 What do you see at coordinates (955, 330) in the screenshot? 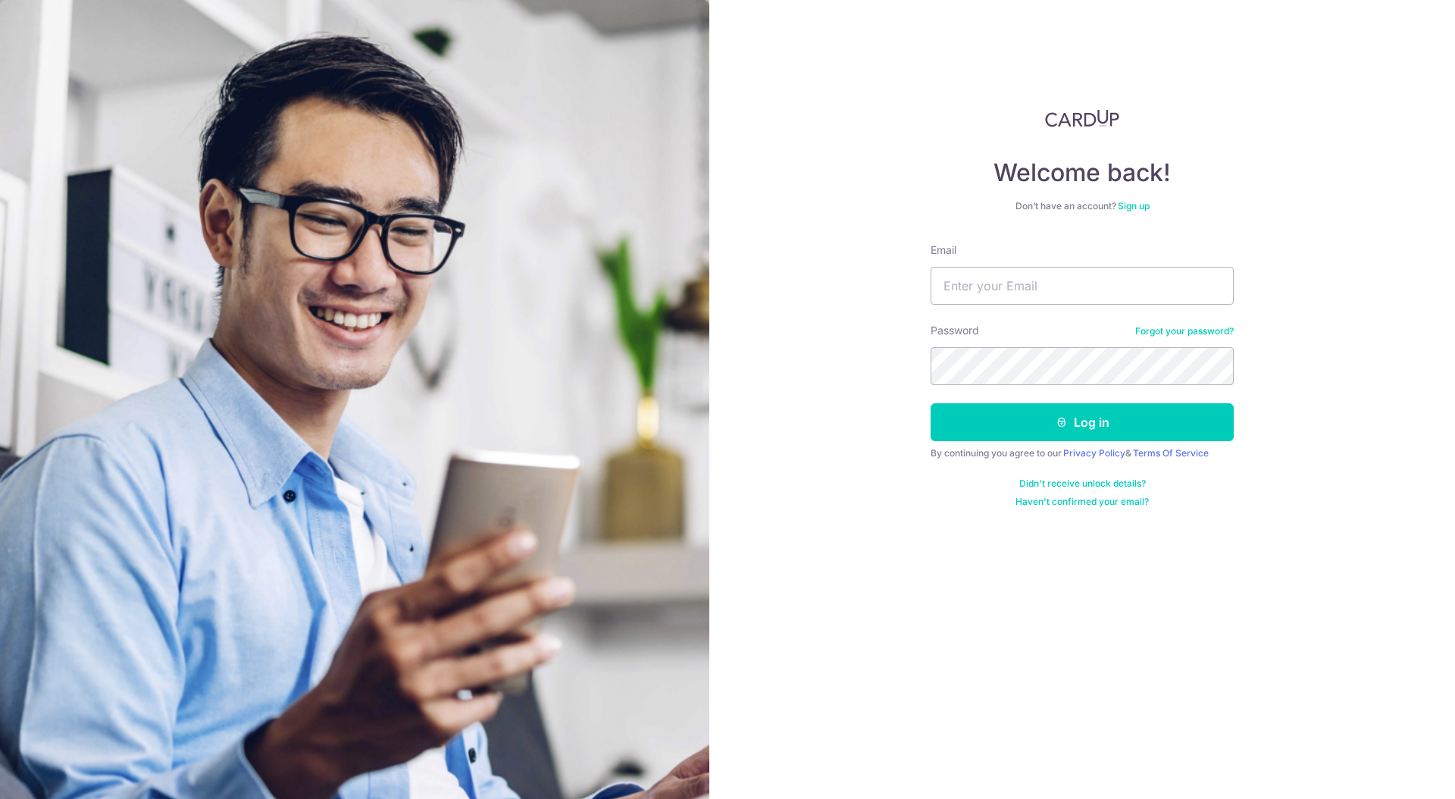
I see `label: Password` at bounding box center [955, 330].